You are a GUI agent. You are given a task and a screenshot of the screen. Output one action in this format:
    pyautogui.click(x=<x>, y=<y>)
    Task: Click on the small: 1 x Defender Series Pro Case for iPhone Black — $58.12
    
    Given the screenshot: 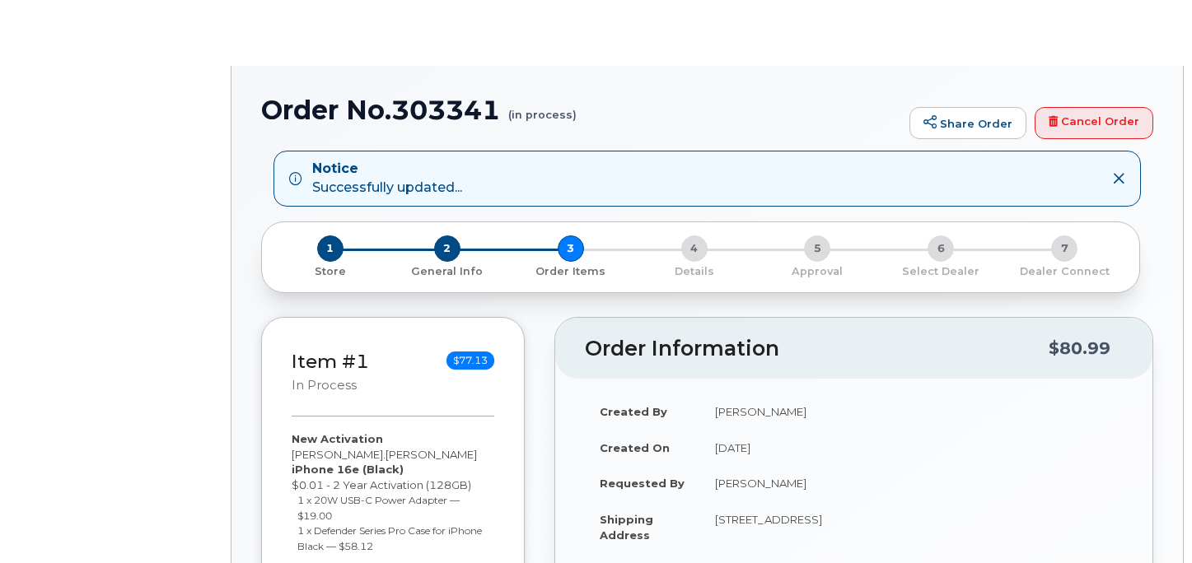 What is the action you would take?
    pyautogui.click(x=390, y=539)
    